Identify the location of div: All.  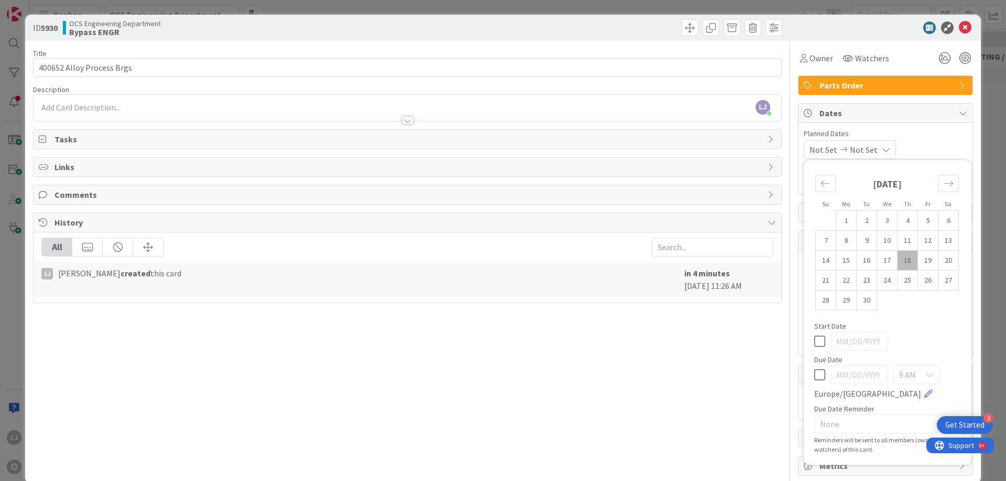
(57, 247).